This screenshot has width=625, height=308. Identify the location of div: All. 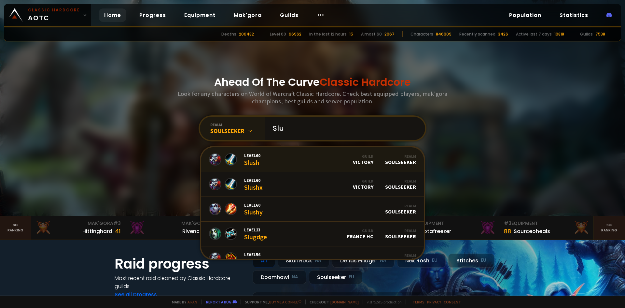
(264, 260).